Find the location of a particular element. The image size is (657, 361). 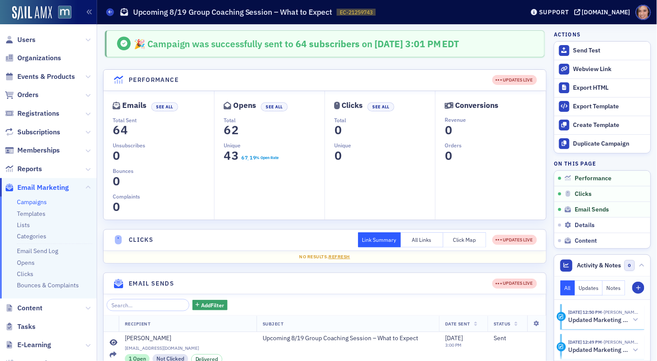

p: Total is located at coordinates (274, 120).